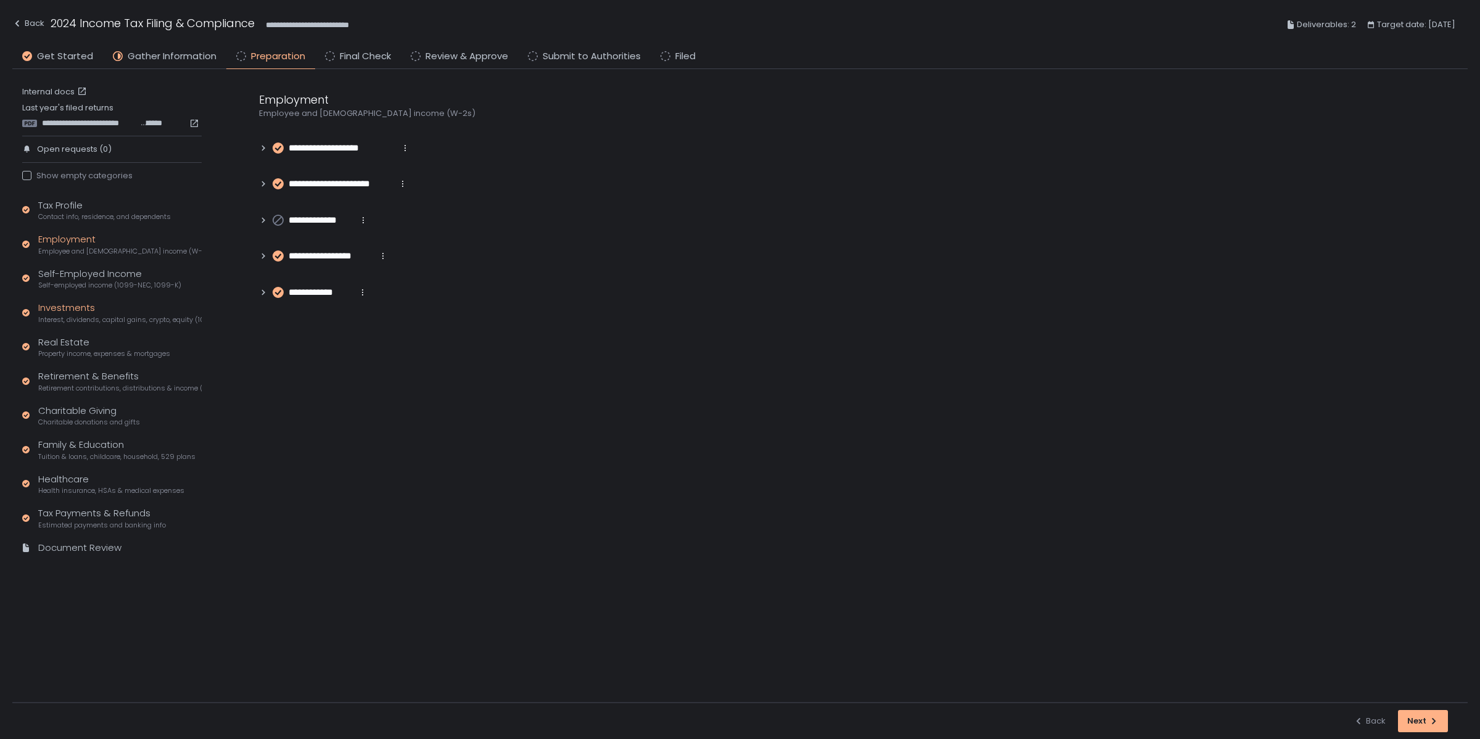 The width and height of the screenshot is (1480, 739). Describe the element at coordinates (120, 319) in the screenshot. I see `span: Interest, dividends, capital gains, crypto, equity (1099s, K-1s)` at that location.